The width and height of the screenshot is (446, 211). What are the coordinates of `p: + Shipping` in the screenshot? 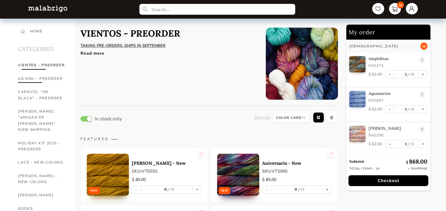 It's located at (418, 169).